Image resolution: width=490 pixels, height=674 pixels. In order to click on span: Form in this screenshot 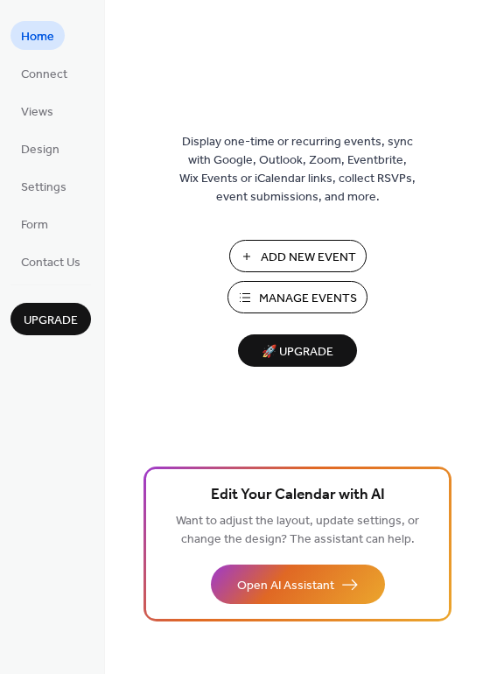, I will do `click(34, 225)`.